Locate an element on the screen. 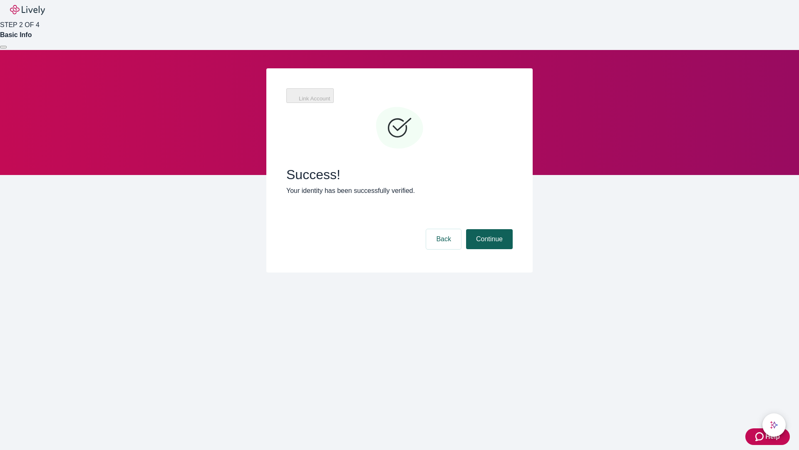 The width and height of the screenshot is (799, 450). svg: Zendesk support icon is located at coordinates (761, 436).